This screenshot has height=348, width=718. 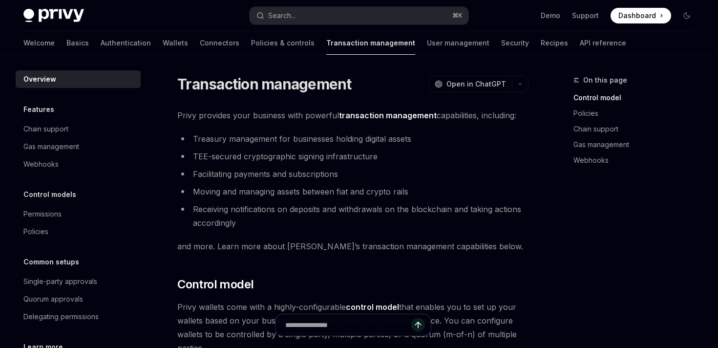 I want to click on a: Recipes, so click(x=555, y=43).